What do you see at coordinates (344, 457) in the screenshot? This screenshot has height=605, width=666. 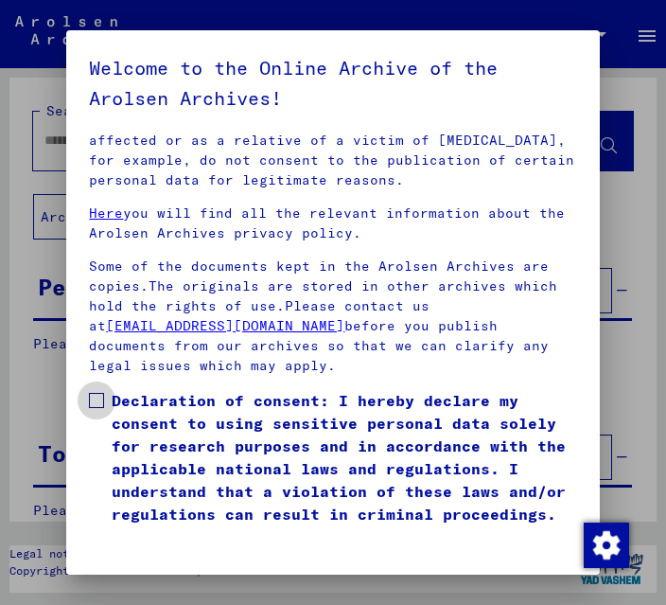 I see `span: Declaration of consent: I hereby declare my consent to using sensitive personal data solely for r...` at bounding box center [344, 457].